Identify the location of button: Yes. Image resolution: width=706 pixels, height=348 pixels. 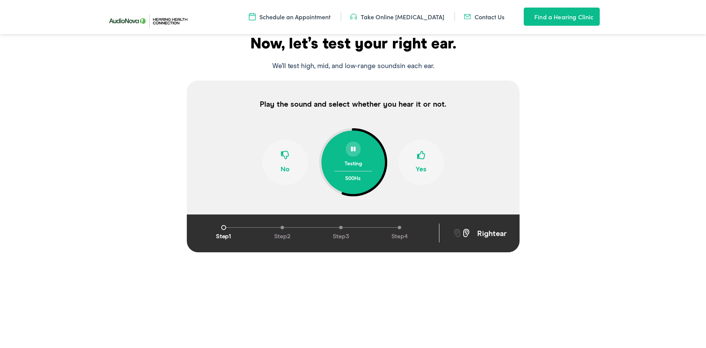
(421, 162).